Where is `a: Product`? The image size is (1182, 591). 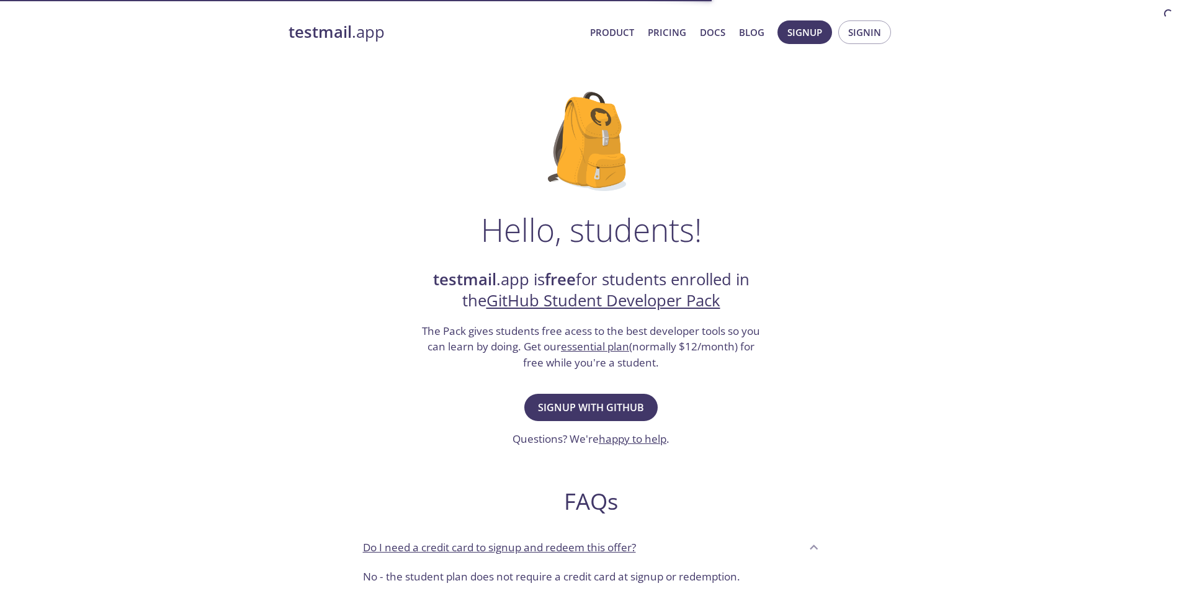 a: Product is located at coordinates (612, 32).